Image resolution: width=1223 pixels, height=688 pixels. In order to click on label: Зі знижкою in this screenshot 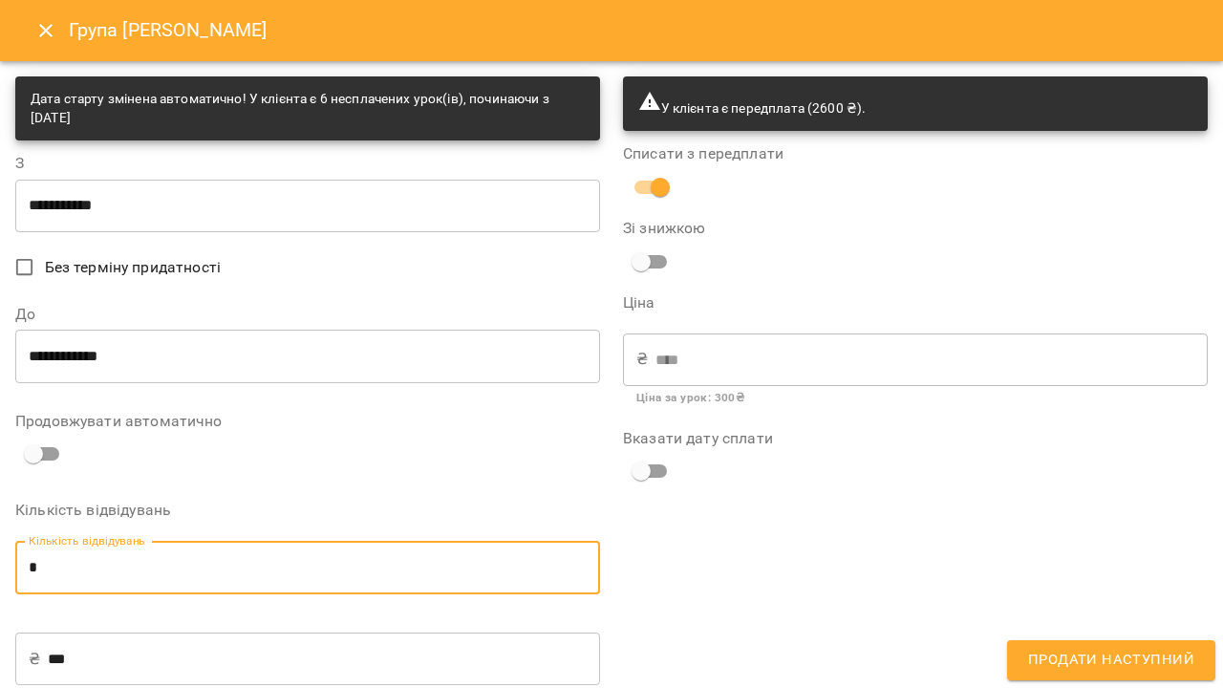, I will do `click(720, 228)`.